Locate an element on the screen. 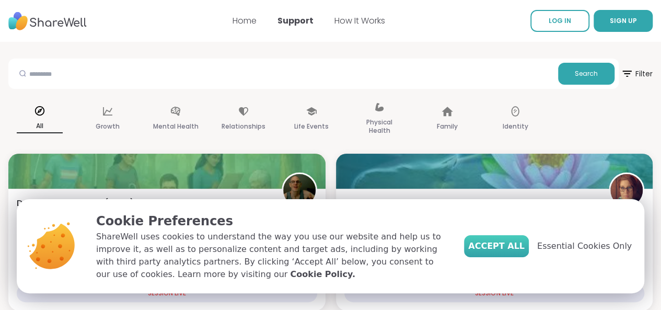  a: How It Works is located at coordinates (360, 20).